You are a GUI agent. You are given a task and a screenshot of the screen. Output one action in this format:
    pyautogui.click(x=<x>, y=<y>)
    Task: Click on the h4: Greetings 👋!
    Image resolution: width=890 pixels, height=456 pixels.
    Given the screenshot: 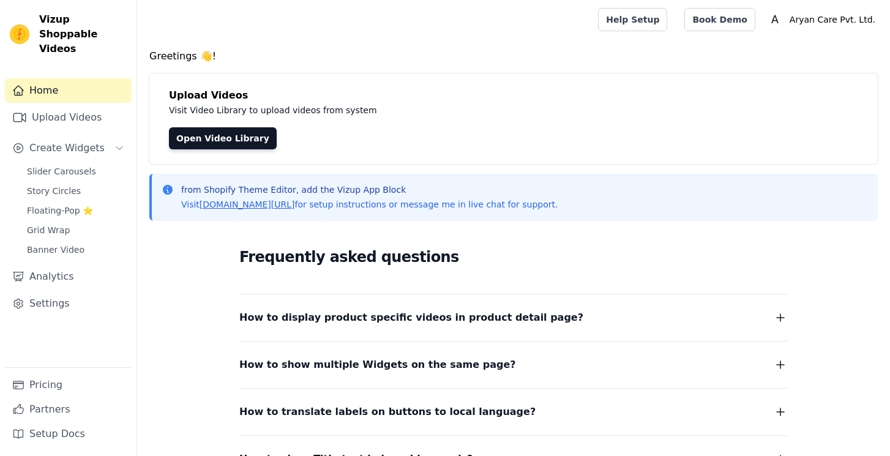 What is the action you would take?
    pyautogui.click(x=514, y=56)
    